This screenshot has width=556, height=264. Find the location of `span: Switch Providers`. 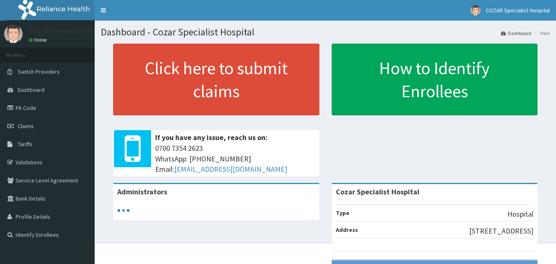

span: Switch Providers is located at coordinates (39, 72).